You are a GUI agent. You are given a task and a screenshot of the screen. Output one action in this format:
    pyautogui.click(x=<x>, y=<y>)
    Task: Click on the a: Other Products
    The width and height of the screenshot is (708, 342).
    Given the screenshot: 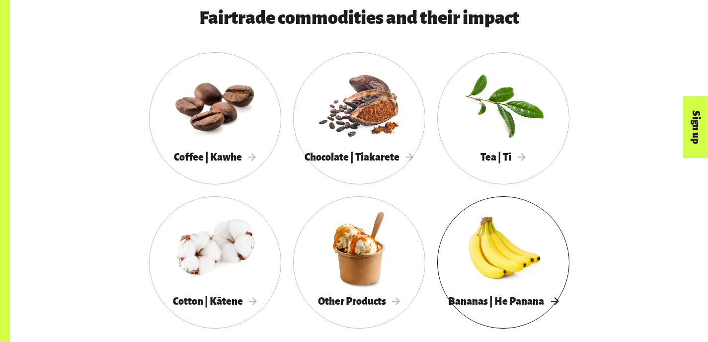 What is the action you would take?
    pyautogui.click(x=359, y=262)
    